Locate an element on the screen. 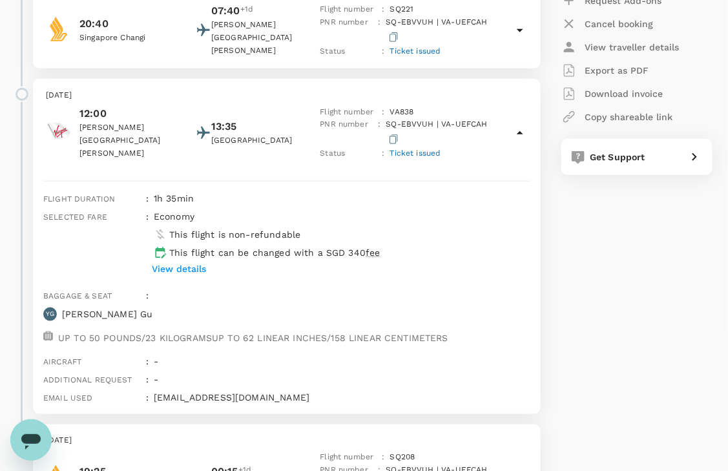 This screenshot has width=728, height=471. p: UP TO 50 POUNDS/23 KILOGRAMSUP TO 62 LINEAR INCHES/158 LINEAR CENTIMETERS is located at coordinates (253, 338).